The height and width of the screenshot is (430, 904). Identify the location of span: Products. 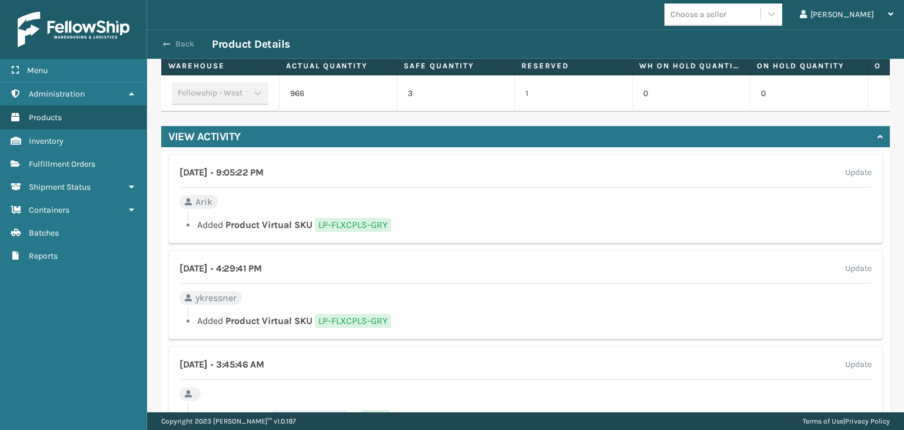
(45, 117).